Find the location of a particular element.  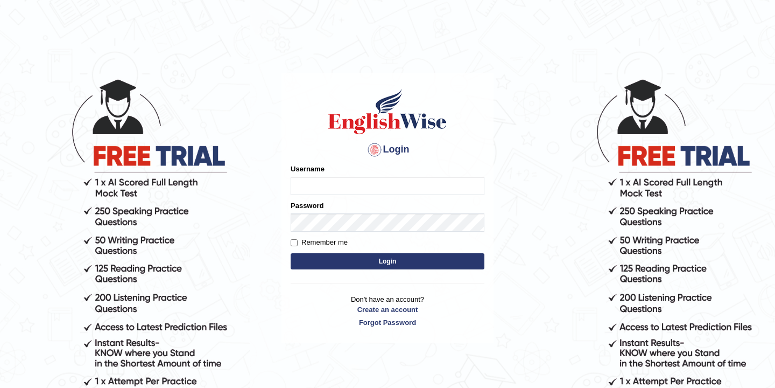

label: Remember me is located at coordinates (319, 242).